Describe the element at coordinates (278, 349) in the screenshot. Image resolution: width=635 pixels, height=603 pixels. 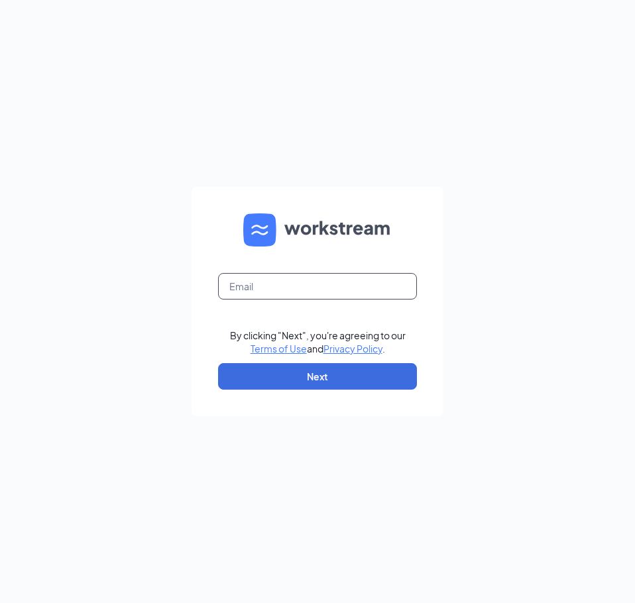
I see `a: Terms of Use` at that location.